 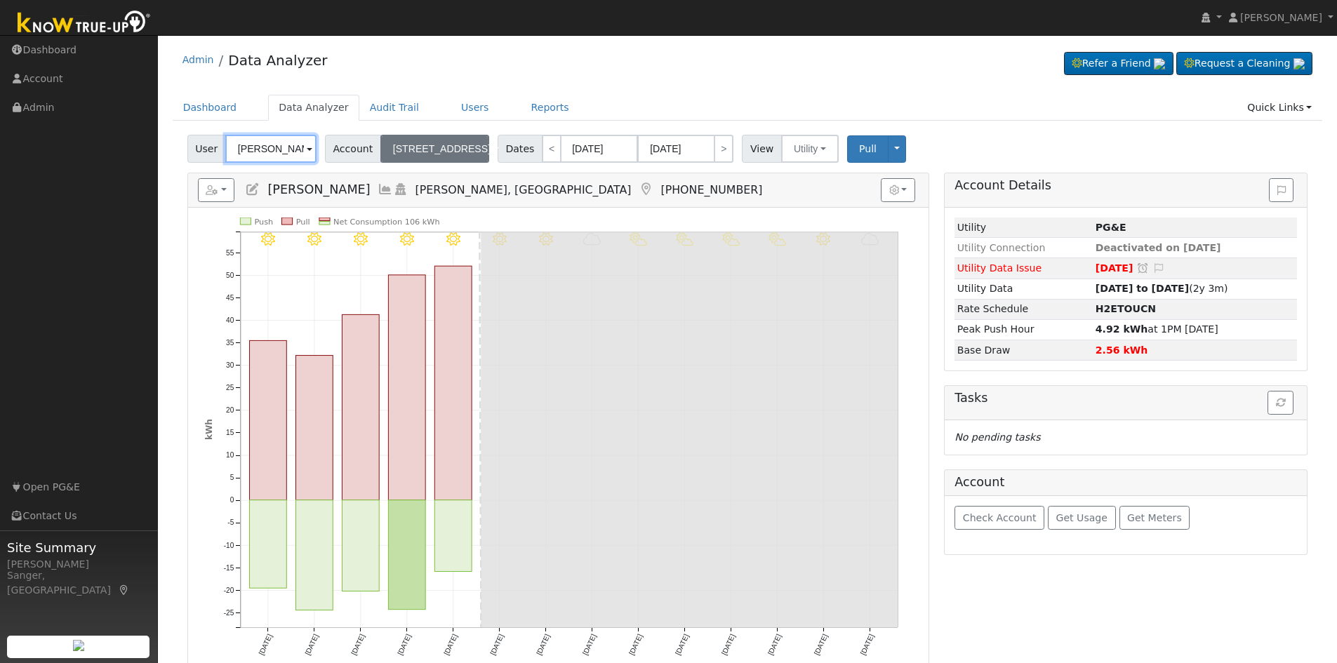 What do you see at coordinates (228, 568) in the screenshot?
I see `text: -15` at bounding box center [228, 568].